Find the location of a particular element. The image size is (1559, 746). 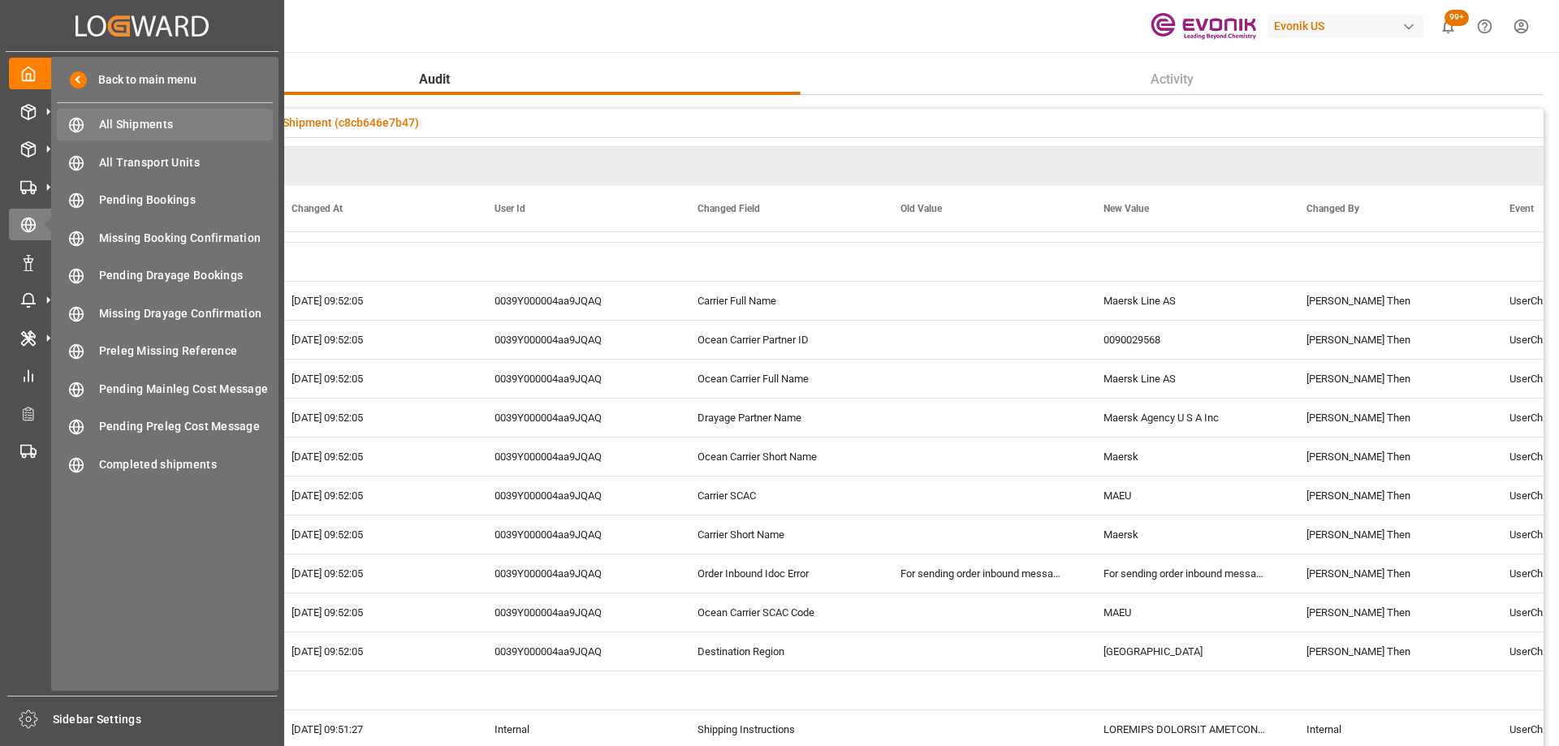

a: My Cockpit is located at coordinates (142, 73).